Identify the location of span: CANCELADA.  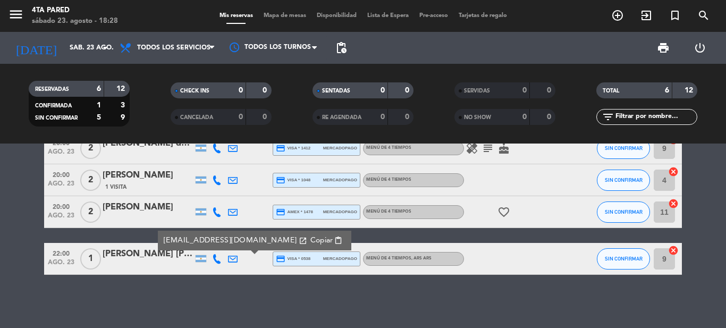
(197, 118).